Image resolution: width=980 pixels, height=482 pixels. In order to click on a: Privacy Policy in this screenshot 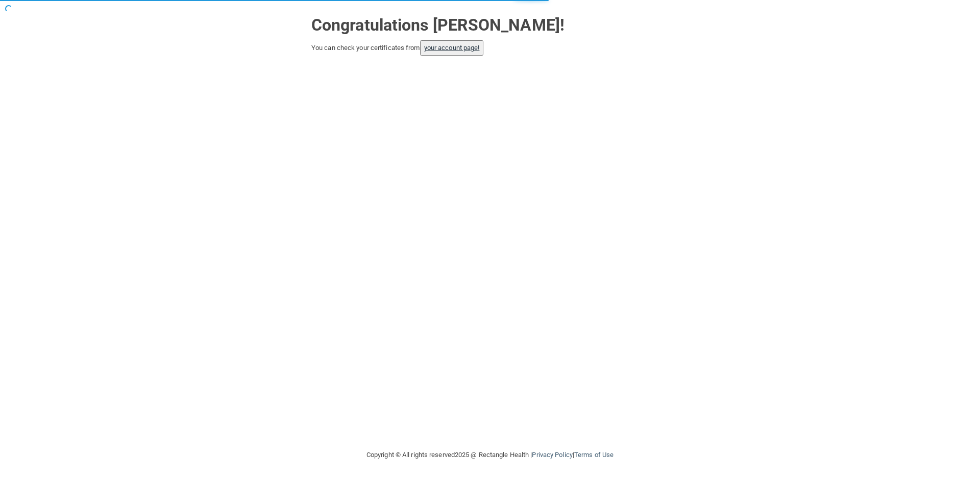, I will do `click(552, 455)`.